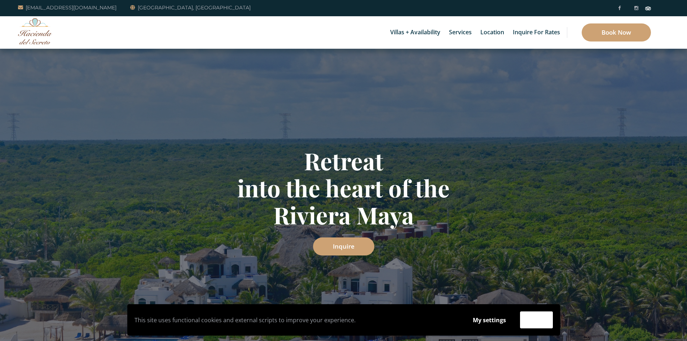 The height and width of the screenshot is (341, 687). What do you see at coordinates (297, 320) in the screenshot?
I see `p: This site uses functional cookies and external scripts to improve your experience.` at bounding box center [297, 320].